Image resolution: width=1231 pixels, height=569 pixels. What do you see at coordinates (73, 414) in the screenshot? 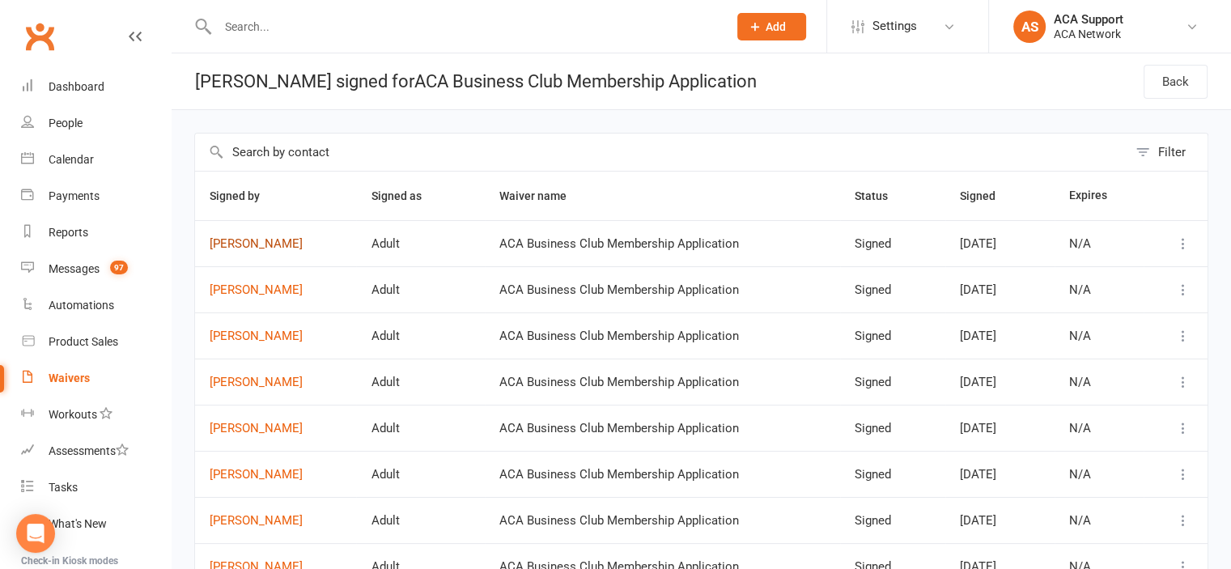
I see `div: Workouts` at bounding box center [73, 414].